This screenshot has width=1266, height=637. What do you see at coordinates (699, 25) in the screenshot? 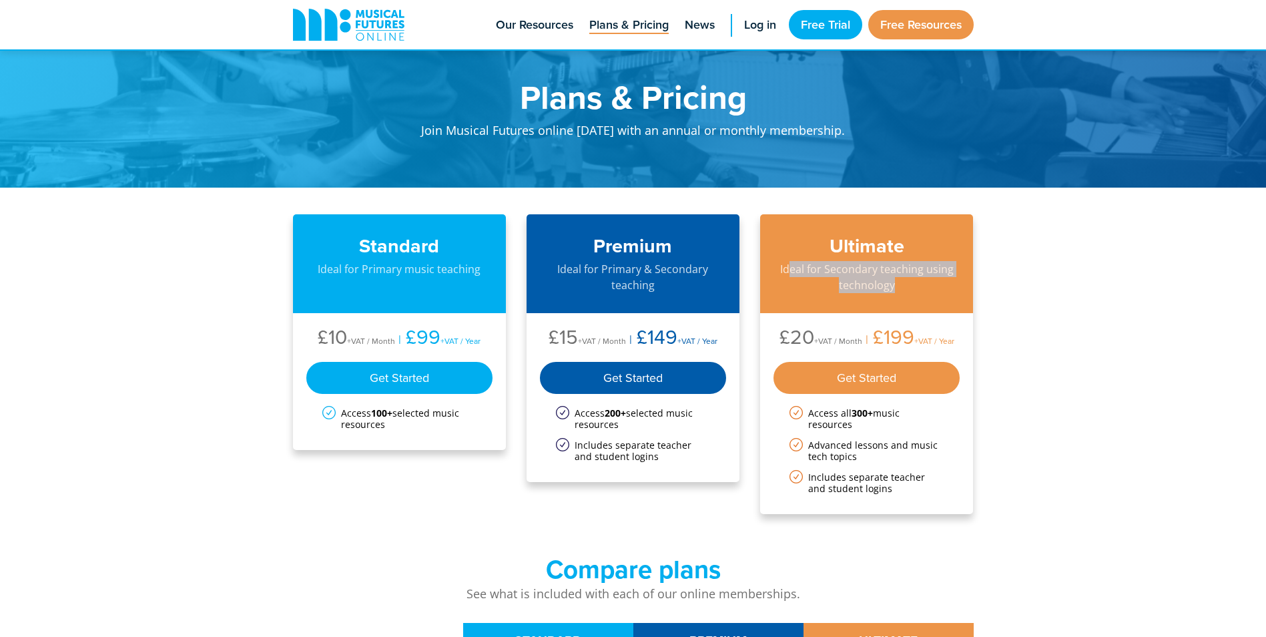
I see `span: News` at bounding box center [699, 25].